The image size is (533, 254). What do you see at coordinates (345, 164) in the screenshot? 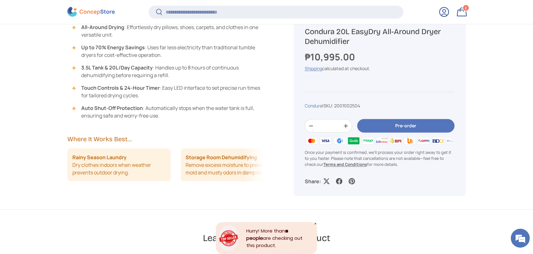
I see `a: Terms and Conditions` at bounding box center [345, 164].